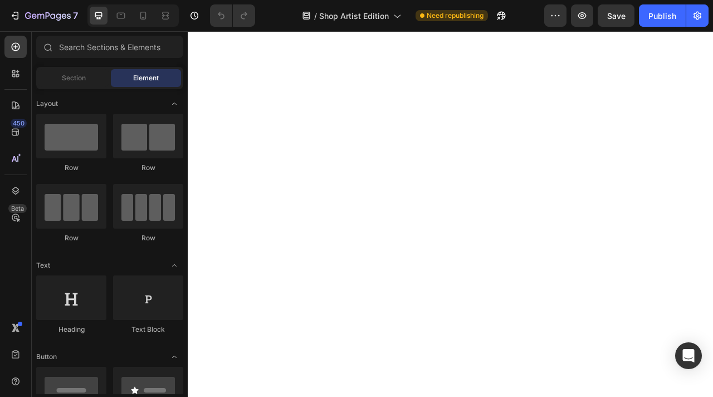  What do you see at coordinates (110, 47) in the screenshot?
I see `input: Search Sections & Elements` at bounding box center [110, 47].